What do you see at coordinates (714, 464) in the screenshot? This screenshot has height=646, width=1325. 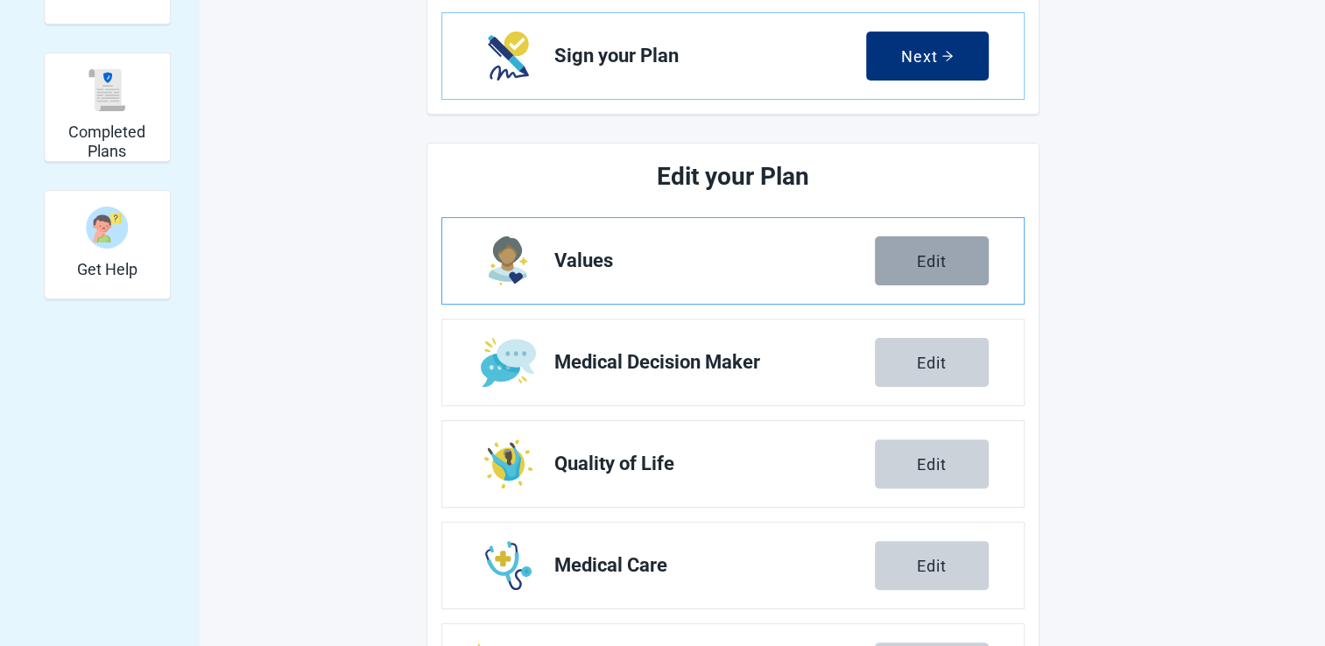 I see `span: Quality of Life` at bounding box center [714, 464].